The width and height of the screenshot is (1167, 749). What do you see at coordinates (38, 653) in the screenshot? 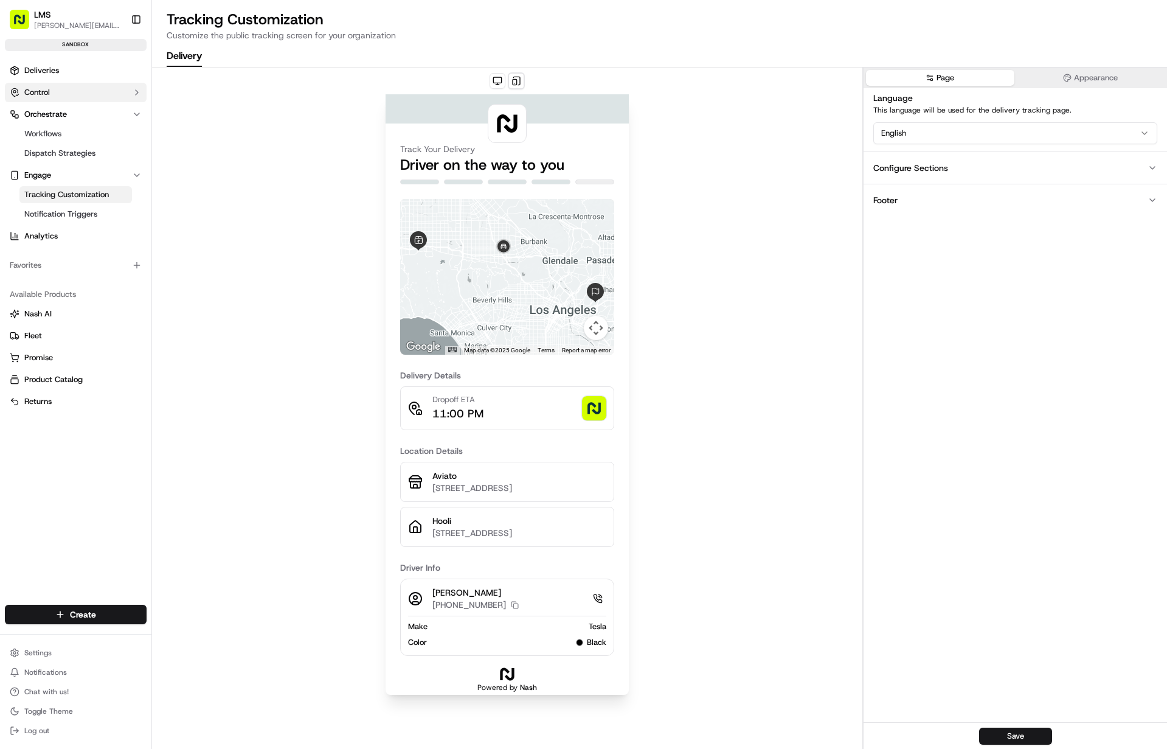
I see `span: Settings` at bounding box center [38, 653].